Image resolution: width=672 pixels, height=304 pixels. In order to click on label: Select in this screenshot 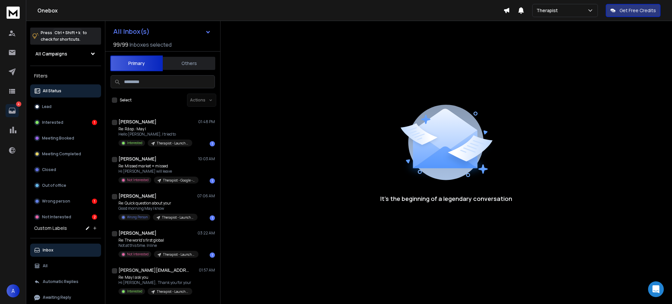, I will do `click(126, 100)`.